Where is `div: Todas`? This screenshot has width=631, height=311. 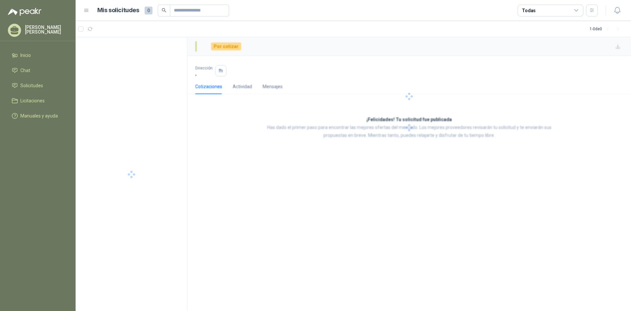
div: Todas is located at coordinates (529, 11).